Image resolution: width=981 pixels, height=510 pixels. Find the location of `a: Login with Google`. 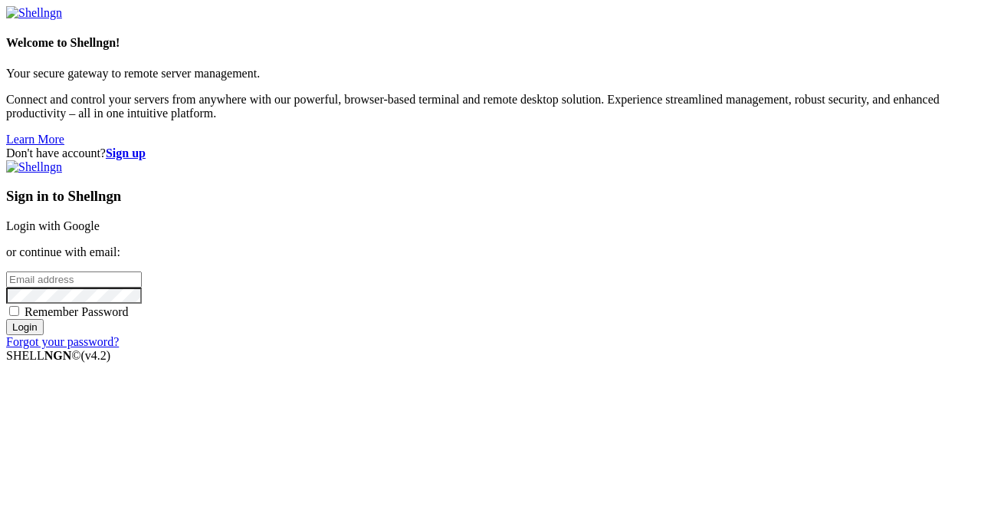

a: Login with Google is located at coordinates (53, 225).